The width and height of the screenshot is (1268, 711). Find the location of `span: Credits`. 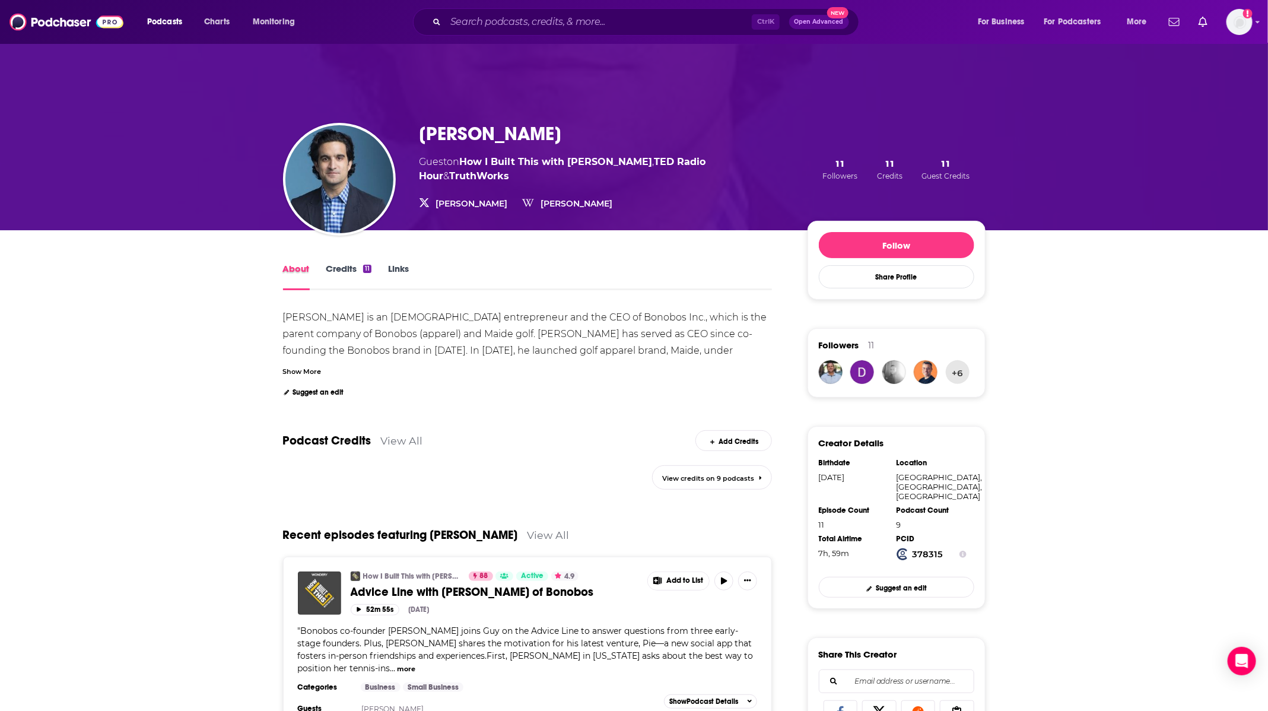

span: Credits is located at coordinates (890, 176).